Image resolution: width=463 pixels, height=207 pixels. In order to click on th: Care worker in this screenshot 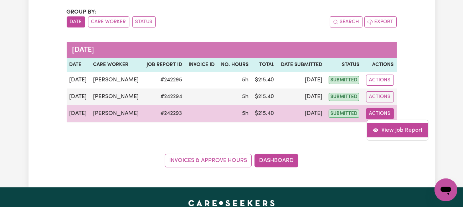, I will do `click(116, 65)`.